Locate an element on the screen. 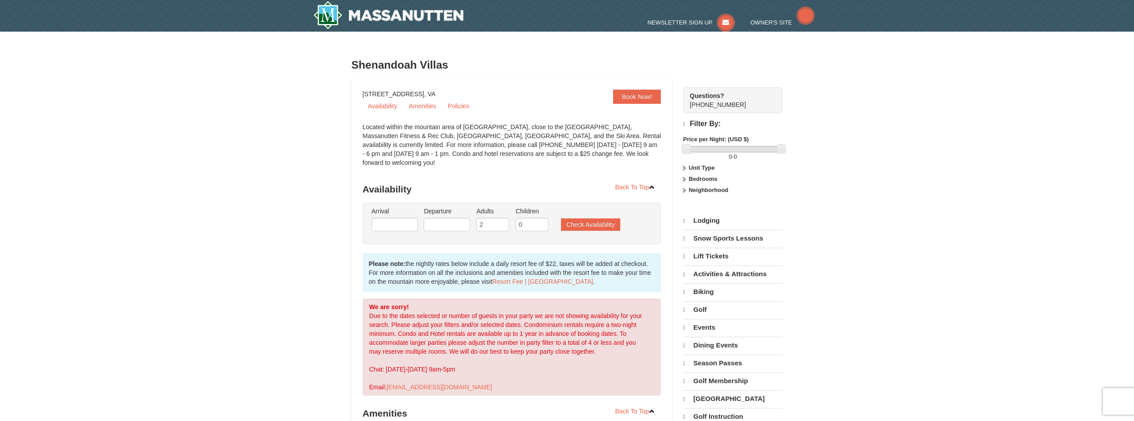  span: Newsletter Sign Up is located at coordinates (680, 22).